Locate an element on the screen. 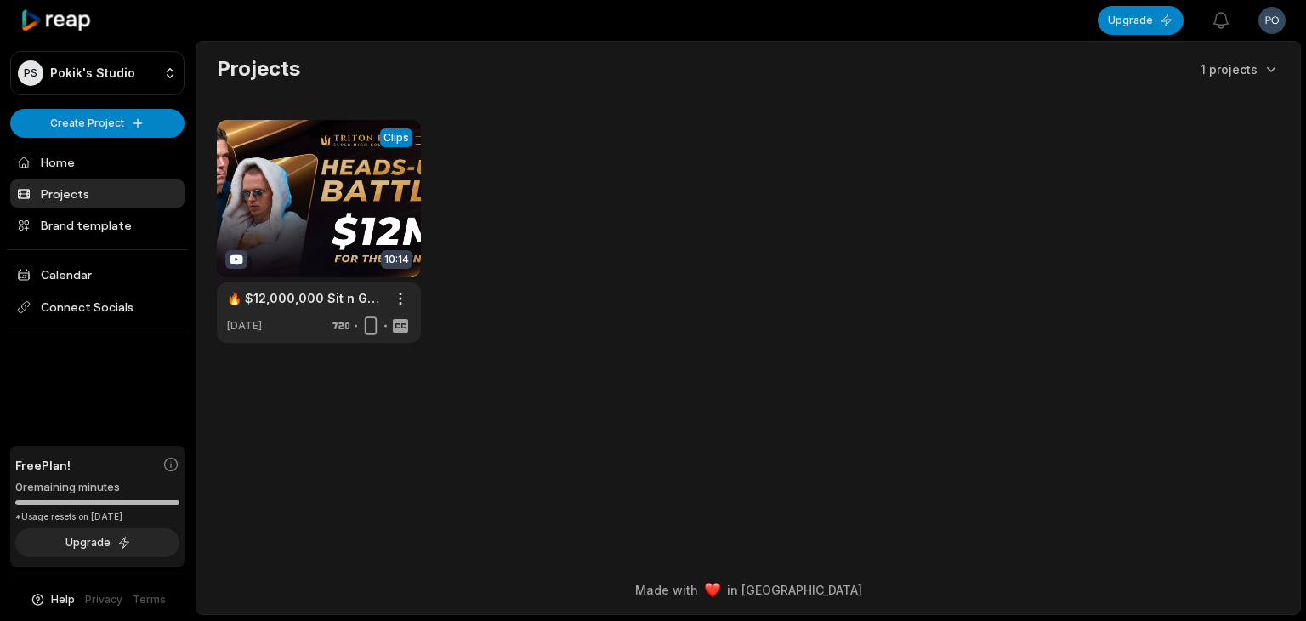 This screenshot has height=621, width=1306. div: 0 remaining minutes is located at coordinates (97, 487).